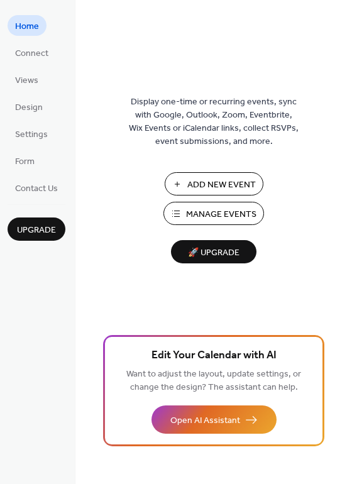 The width and height of the screenshot is (352, 484). Describe the element at coordinates (36, 187) in the screenshot. I see `a: Contact Us` at that location.